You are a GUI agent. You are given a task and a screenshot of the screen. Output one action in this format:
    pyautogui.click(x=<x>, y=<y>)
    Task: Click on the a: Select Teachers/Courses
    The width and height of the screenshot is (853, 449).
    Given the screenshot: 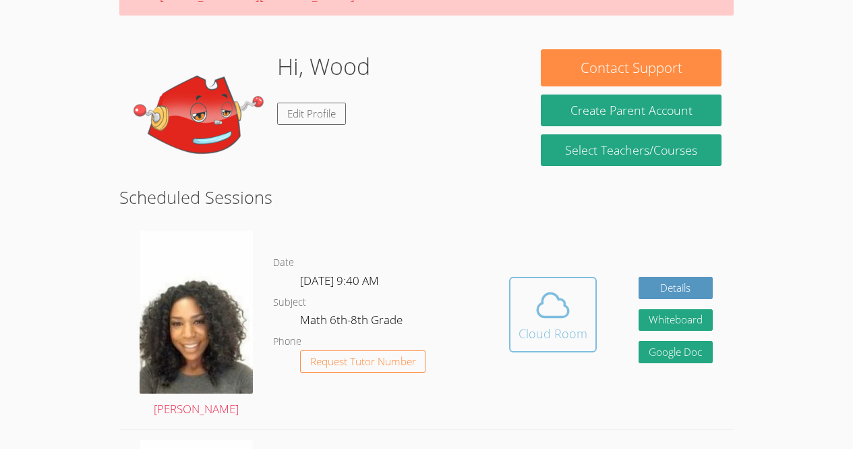 What is the action you would take?
    pyautogui.click(x=631, y=150)
    